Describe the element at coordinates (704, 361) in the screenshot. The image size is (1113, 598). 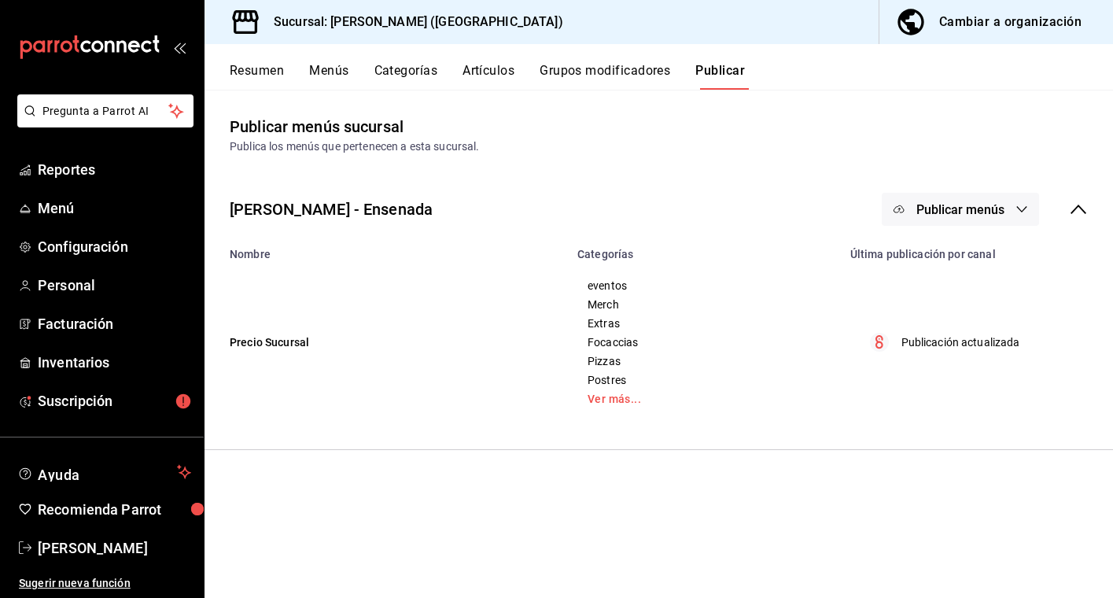
I see `span: Pizzas` at that location.